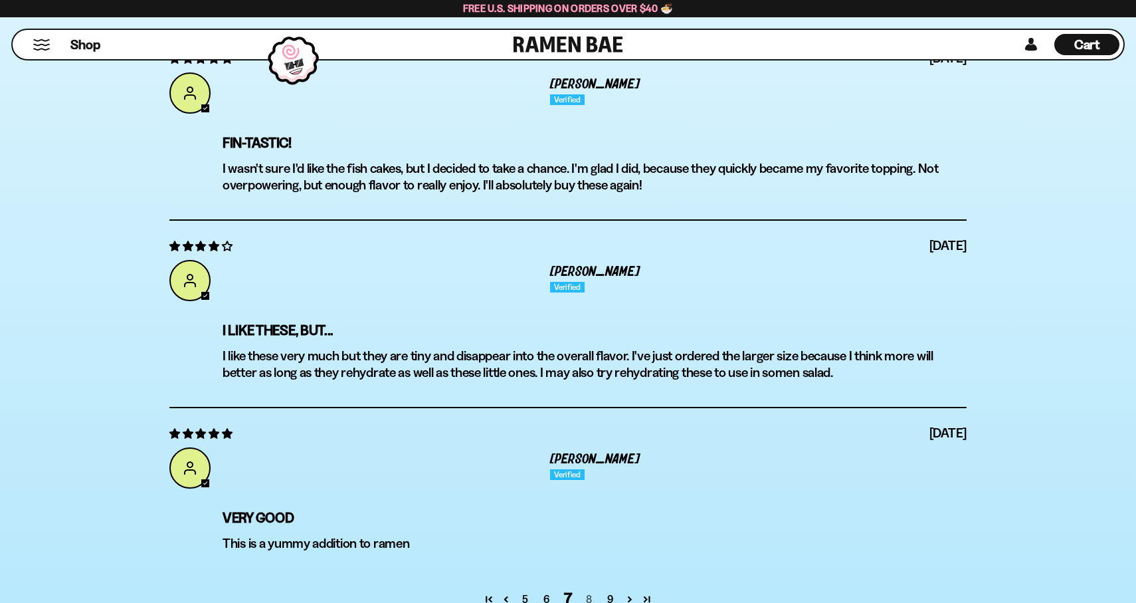  What do you see at coordinates (85, 45) in the screenshot?
I see `span: Shop` at bounding box center [85, 45].